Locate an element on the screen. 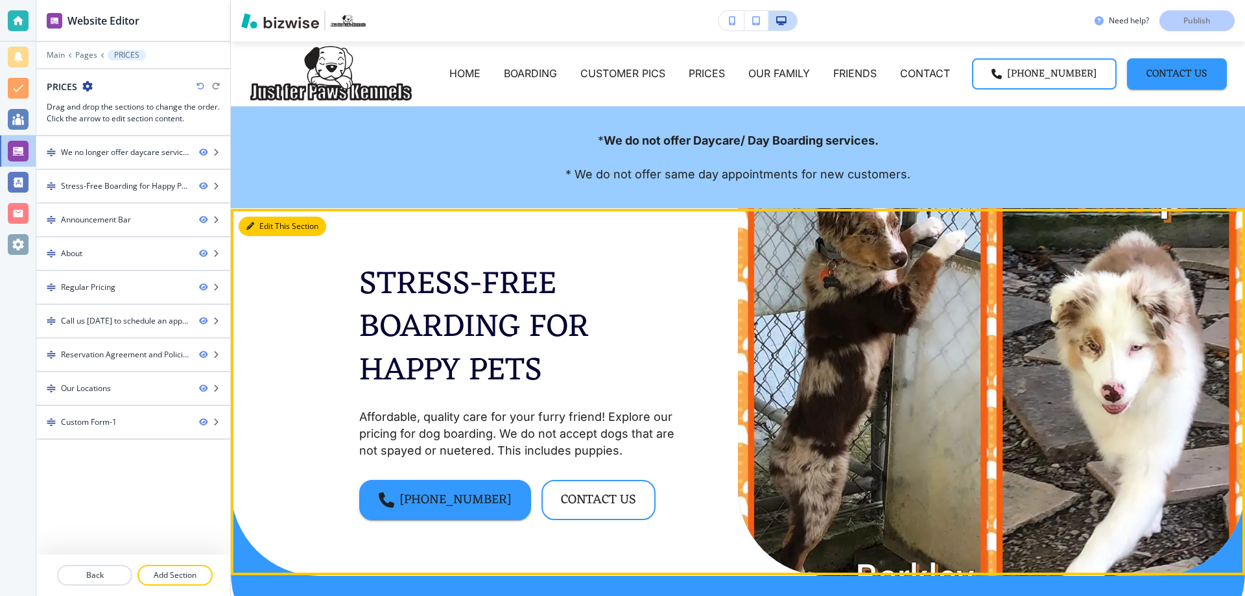 Image resolution: width=1245 pixels, height=596 pixels. div: Call us today to schedule an appointment! is located at coordinates (124, 321).